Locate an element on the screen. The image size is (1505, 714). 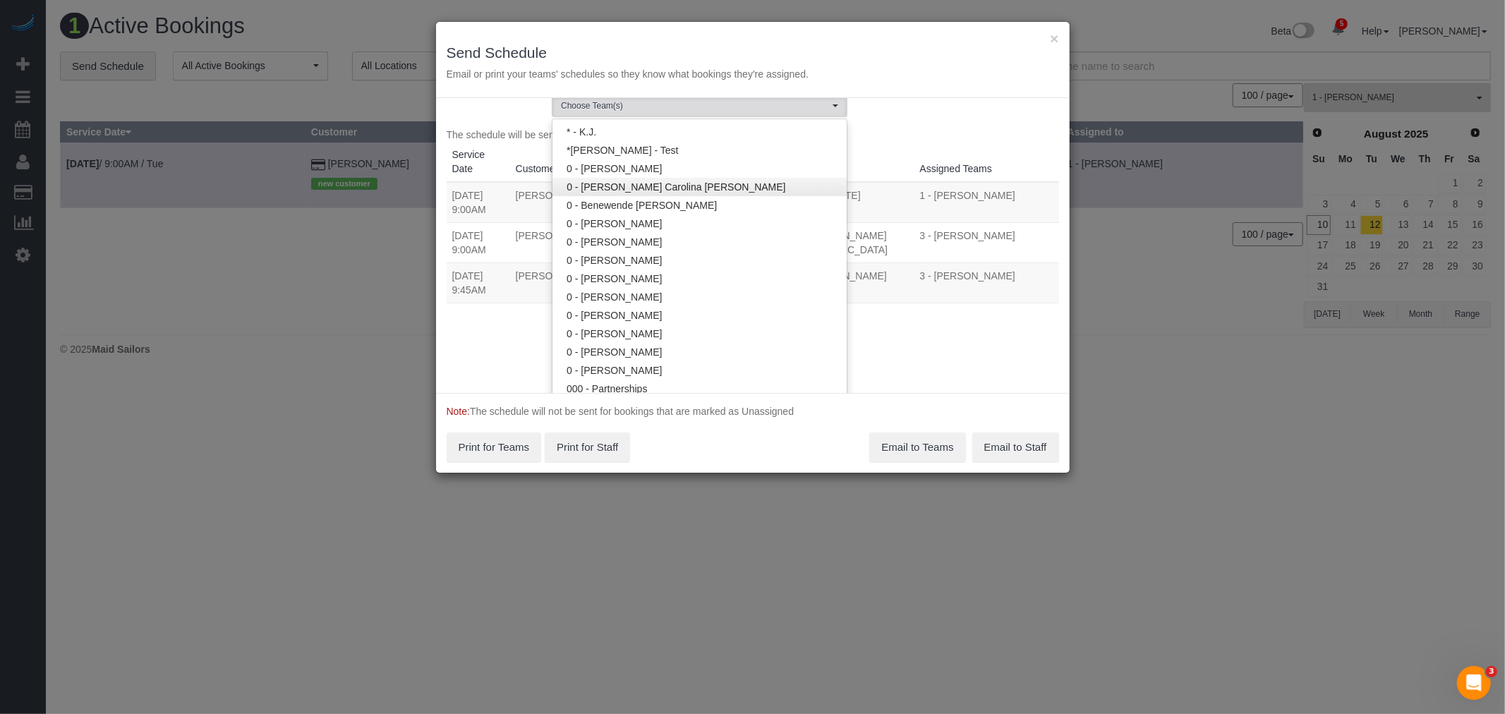
span: 3 is located at coordinates (1491, 672).